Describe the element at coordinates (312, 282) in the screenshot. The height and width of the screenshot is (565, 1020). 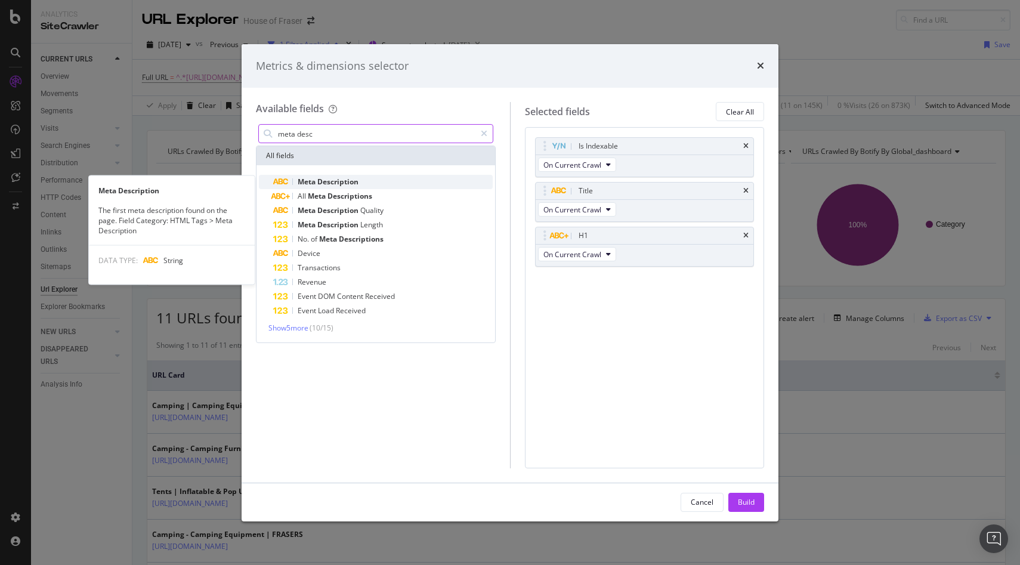
I see `span: Revenue` at that location.